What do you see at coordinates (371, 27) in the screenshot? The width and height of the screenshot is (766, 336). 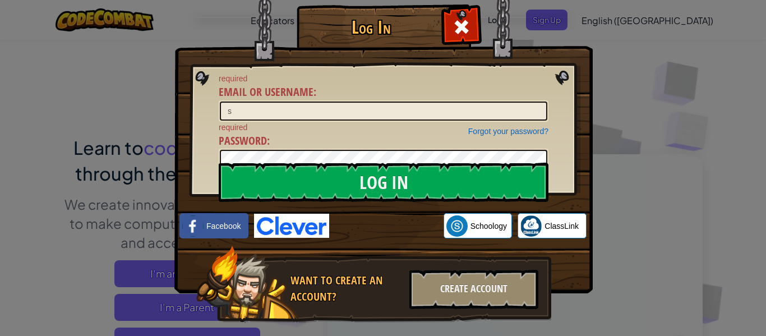 I see `h1: Log In` at bounding box center [371, 27].